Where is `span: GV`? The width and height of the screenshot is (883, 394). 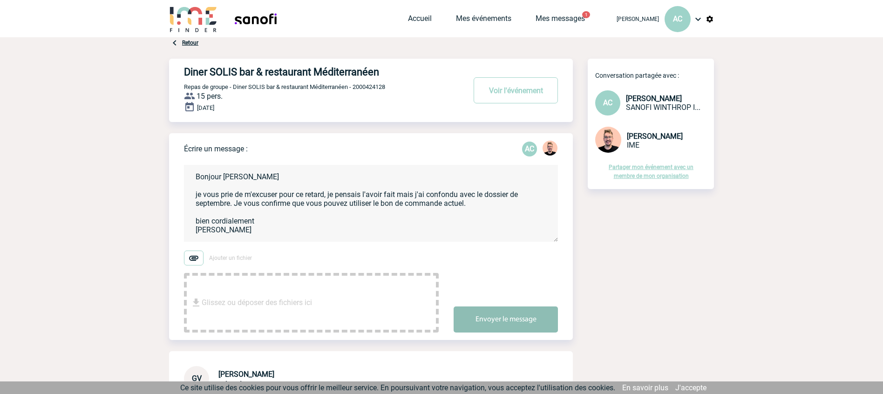 span: GV is located at coordinates (197, 378).